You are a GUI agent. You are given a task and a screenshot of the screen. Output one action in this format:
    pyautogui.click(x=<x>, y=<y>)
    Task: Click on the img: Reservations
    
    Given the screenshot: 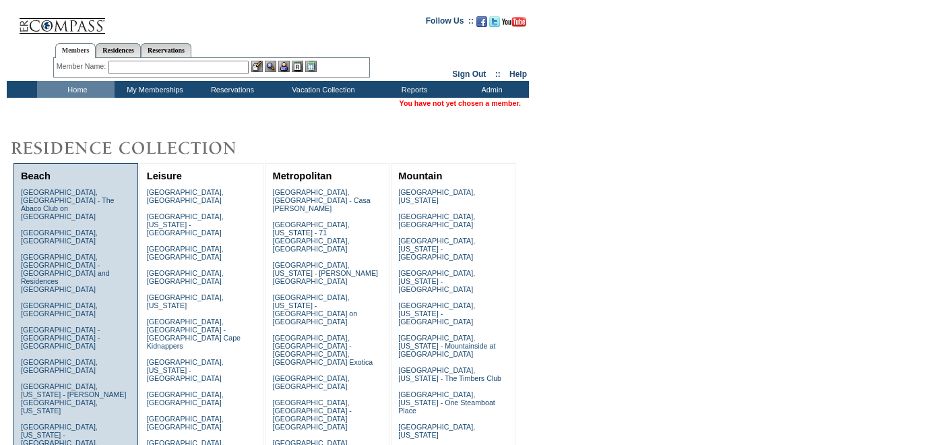 What is the action you would take?
    pyautogui.click(x=297, y=66)
    